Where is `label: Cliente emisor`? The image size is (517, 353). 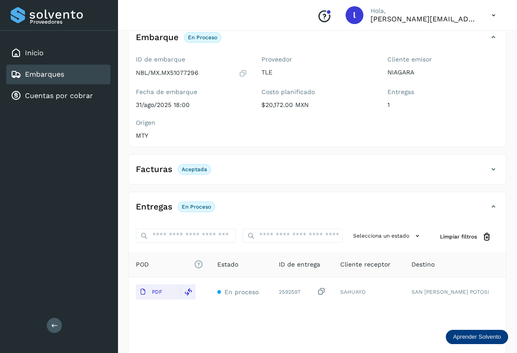
label: Cliente emisor is located at coordinates (443, 59).